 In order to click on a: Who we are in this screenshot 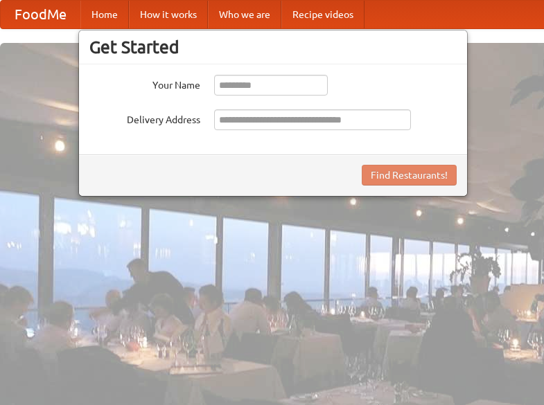, I will do `click(245, 15)`.